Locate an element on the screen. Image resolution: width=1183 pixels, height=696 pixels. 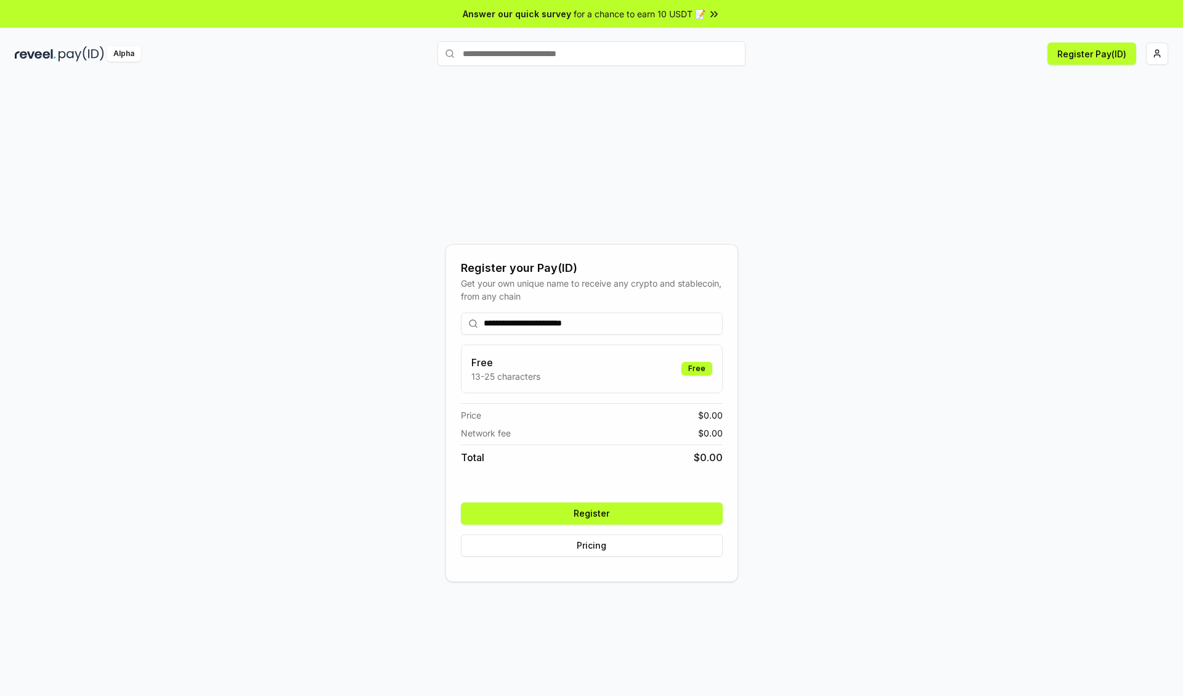
button: Register Pay(ID) is located at coordinates (1092, 54).